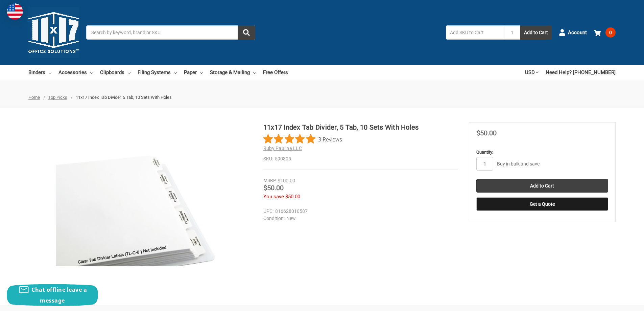  What do you see at coordinates (193, 72) in the screenshot?
I see `a: Paper` at bounding box center [193, 72].